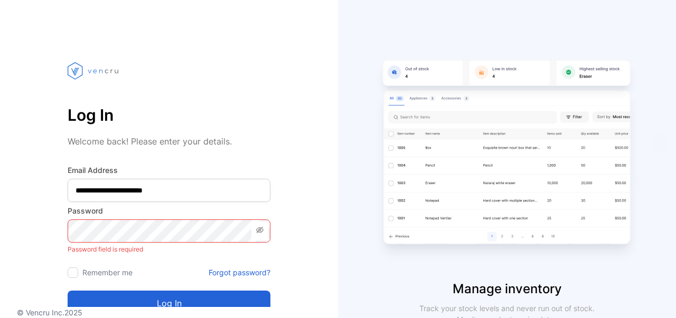 The height and width of the screenshot is (318, 676). Describe the element at coordinates (507, 289) in the screenshot. I see `p: Manage inventory` at that location.